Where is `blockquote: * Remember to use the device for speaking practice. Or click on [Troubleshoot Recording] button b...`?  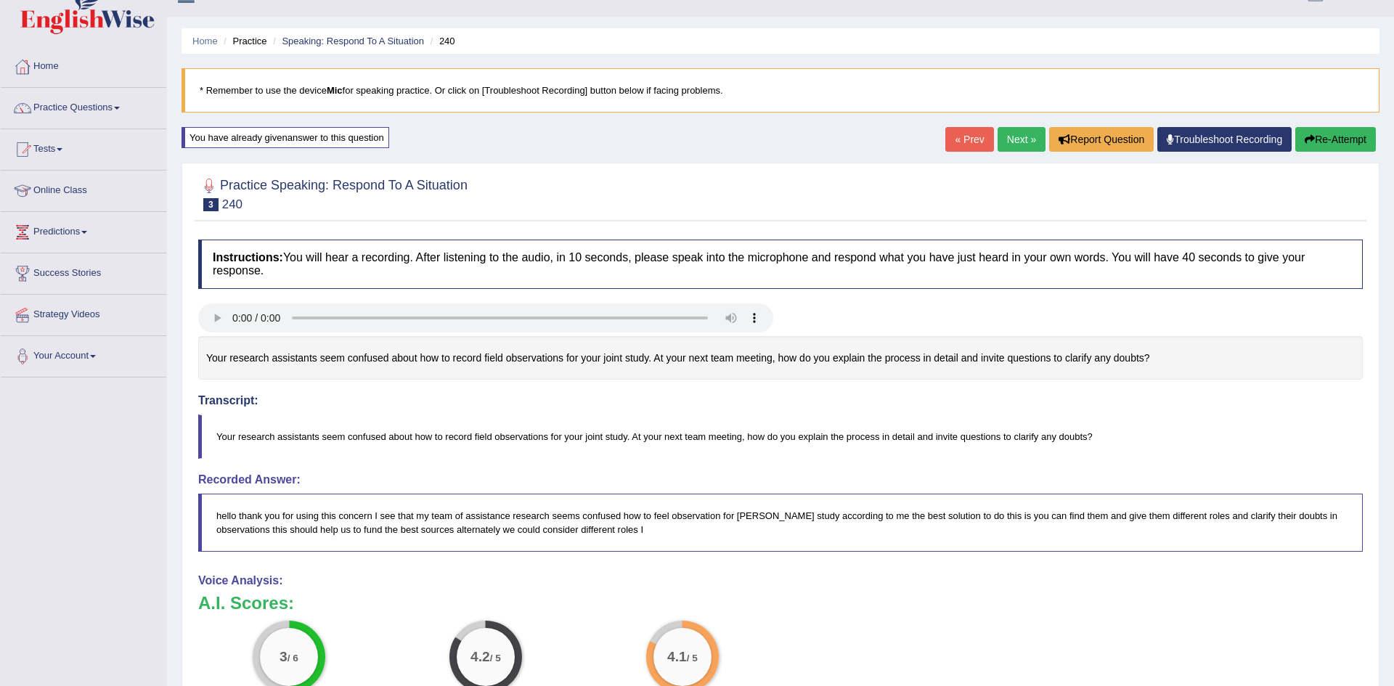
blockquote: * Remember to use the device for speaking practice. Or click on [Troubleshoot Recording] button b... is located at coordinates (781, 90).